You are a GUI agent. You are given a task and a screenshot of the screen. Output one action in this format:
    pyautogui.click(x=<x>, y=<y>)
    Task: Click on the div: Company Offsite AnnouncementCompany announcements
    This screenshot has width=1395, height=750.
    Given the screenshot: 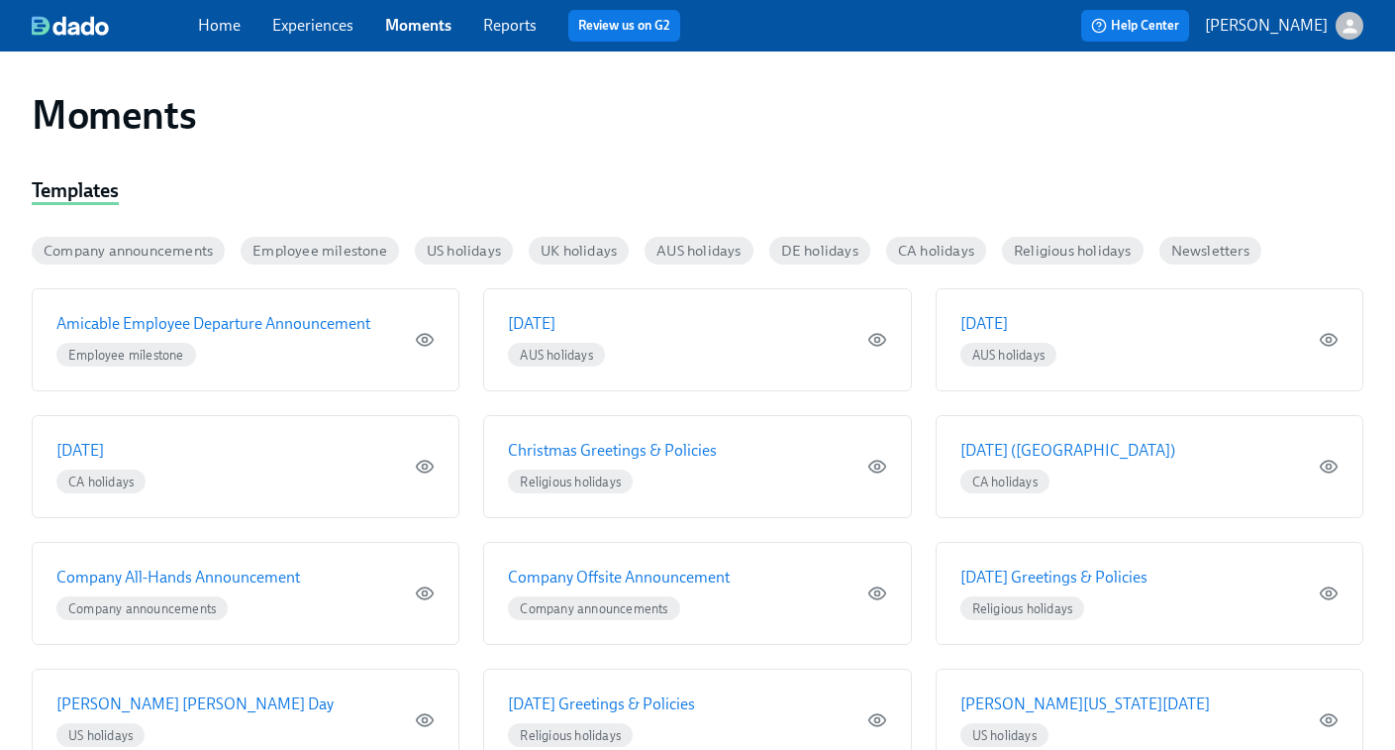 What is the action you would take?
    pyautogui.click(x=697, y=593)
    